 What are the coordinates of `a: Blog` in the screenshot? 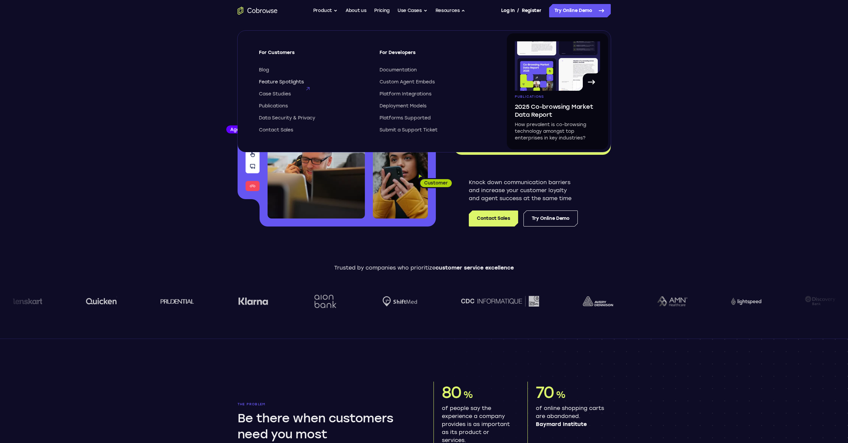 It's located at (313, 70).